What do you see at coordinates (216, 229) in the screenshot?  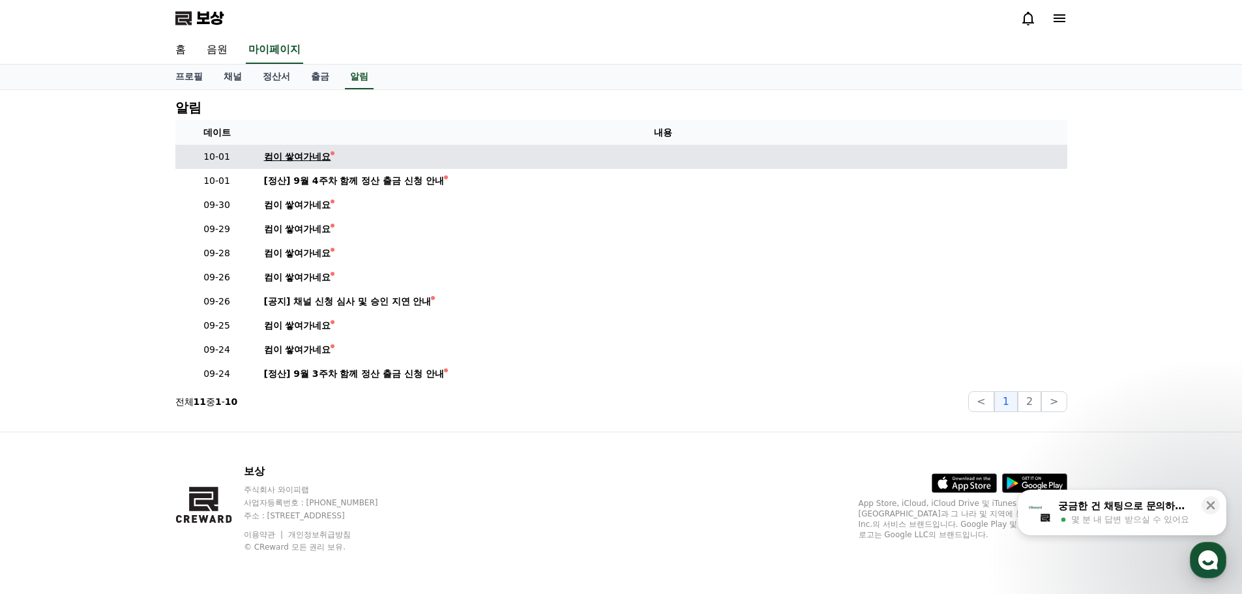 I see `font: 09-29` at bounding box center [216, 229].